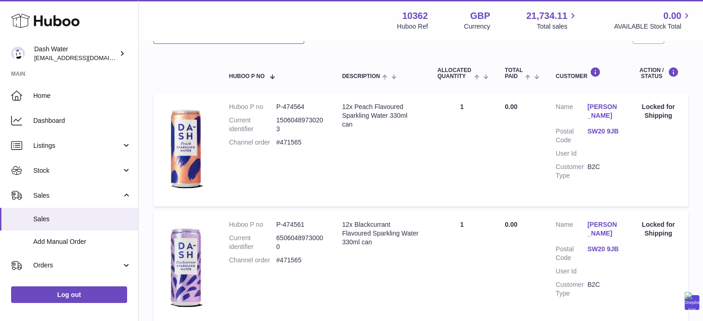 The width and height of the screenshot is (703, 321). What do you see at coordinates (18, 54) in the screenshot?
I see `img: bea@dash-water.com` at bounding box center [18, 54].